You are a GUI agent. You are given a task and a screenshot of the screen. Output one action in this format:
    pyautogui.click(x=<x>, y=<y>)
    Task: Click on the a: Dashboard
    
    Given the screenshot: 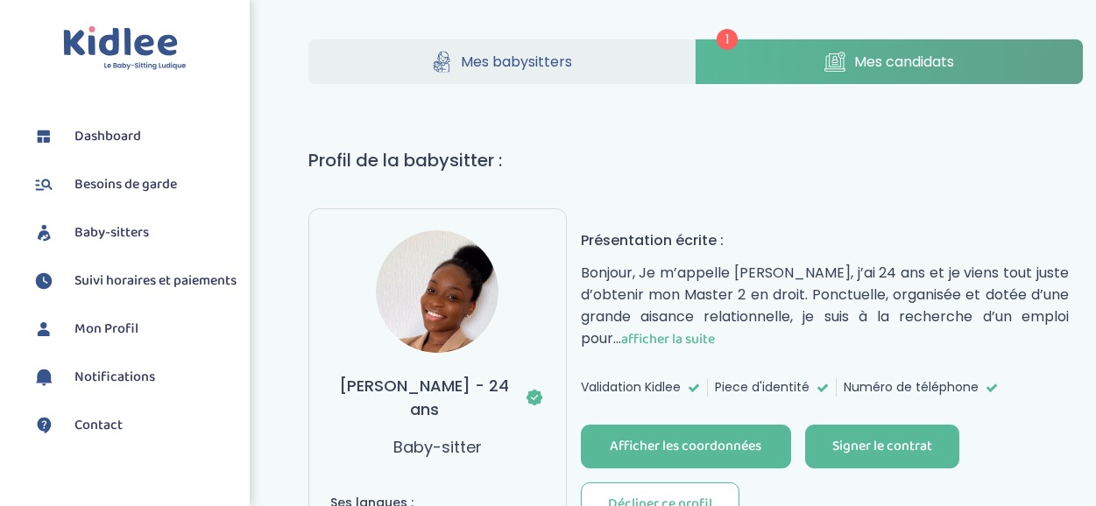 What is the action you would take?
    pyautogui.click(x=133, y=137)
    